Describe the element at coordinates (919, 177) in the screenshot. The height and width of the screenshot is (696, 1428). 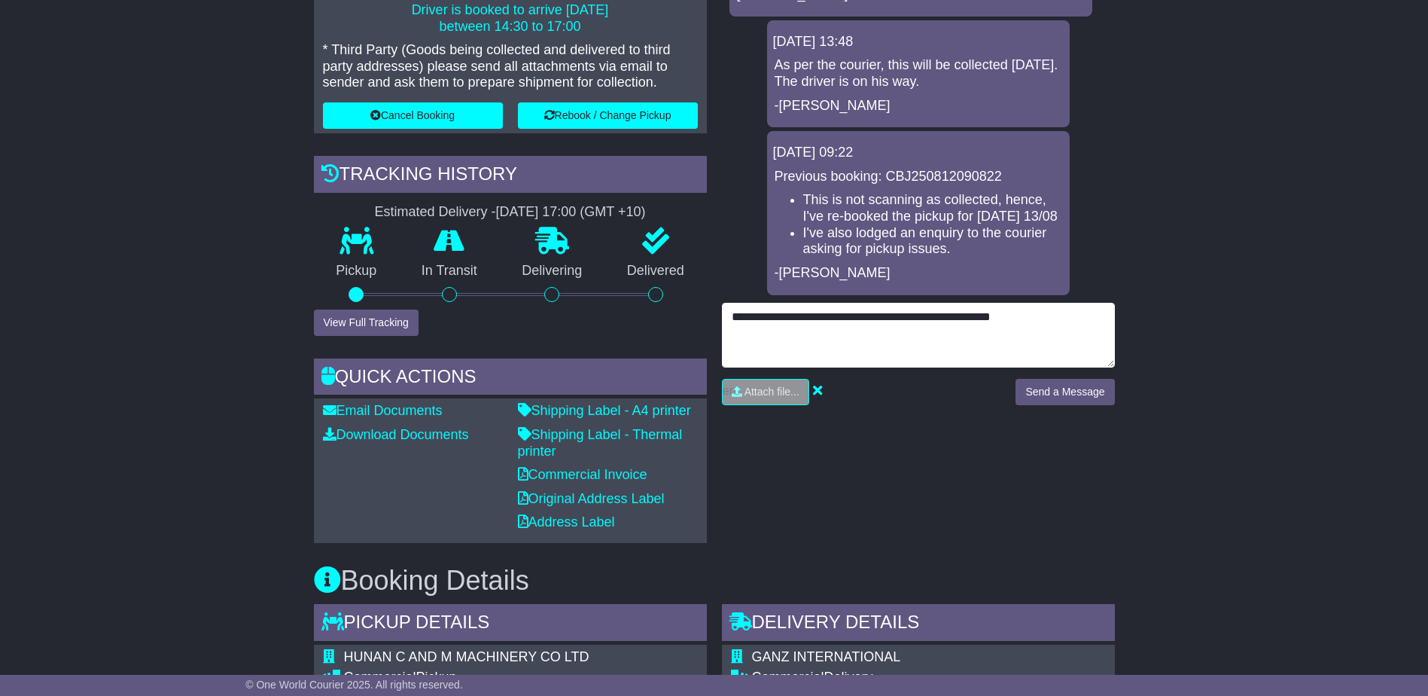
I see `p: Previous booking: CBJ250812090822` at that location.